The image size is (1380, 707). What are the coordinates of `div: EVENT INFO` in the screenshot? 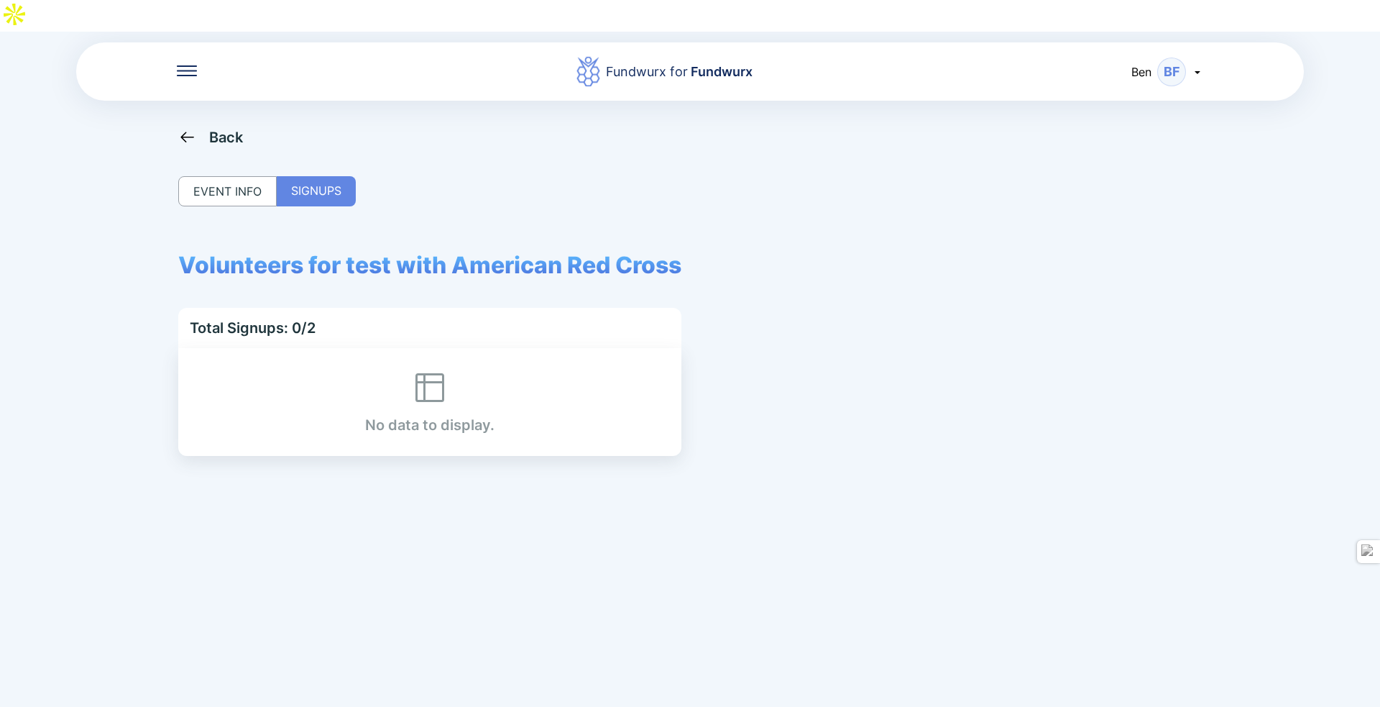 It's located at (227, 191).